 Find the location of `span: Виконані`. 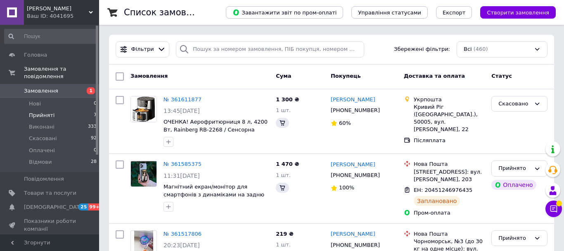

span: Виконані is located at coordinates (42, 127).